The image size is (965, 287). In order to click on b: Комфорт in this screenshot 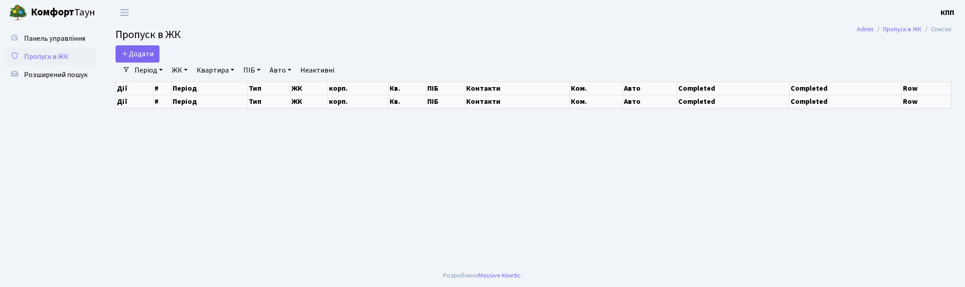, I will do `click(53, 12)`.